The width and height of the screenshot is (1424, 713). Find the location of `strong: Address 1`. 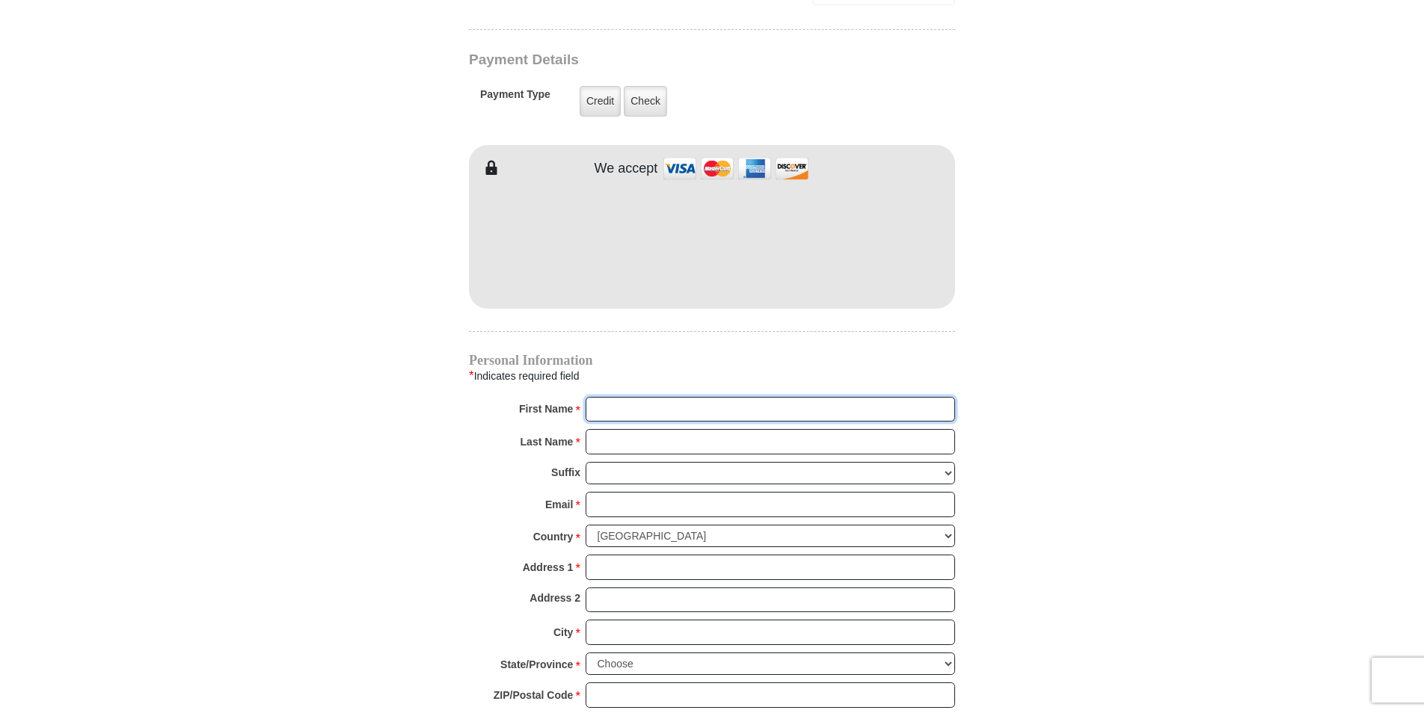

strong: Address 1 is located at coordinates (548, 568).